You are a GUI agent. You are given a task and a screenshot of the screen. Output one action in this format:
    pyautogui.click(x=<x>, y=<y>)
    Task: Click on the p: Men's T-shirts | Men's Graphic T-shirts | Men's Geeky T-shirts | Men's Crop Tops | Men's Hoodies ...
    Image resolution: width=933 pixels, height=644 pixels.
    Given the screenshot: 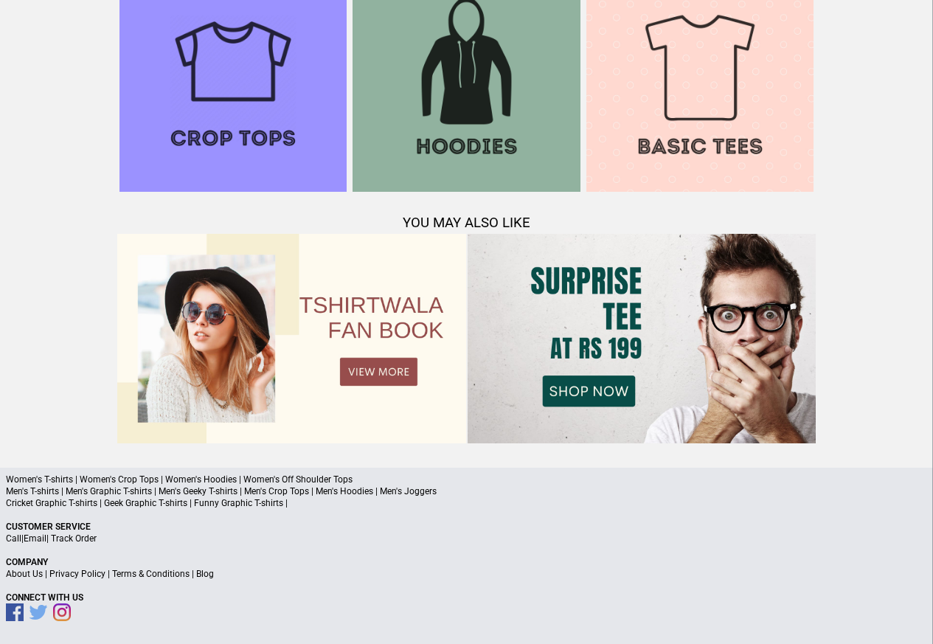 What is the action you would take?
    pyautogui.click(x=466, y=491)
    